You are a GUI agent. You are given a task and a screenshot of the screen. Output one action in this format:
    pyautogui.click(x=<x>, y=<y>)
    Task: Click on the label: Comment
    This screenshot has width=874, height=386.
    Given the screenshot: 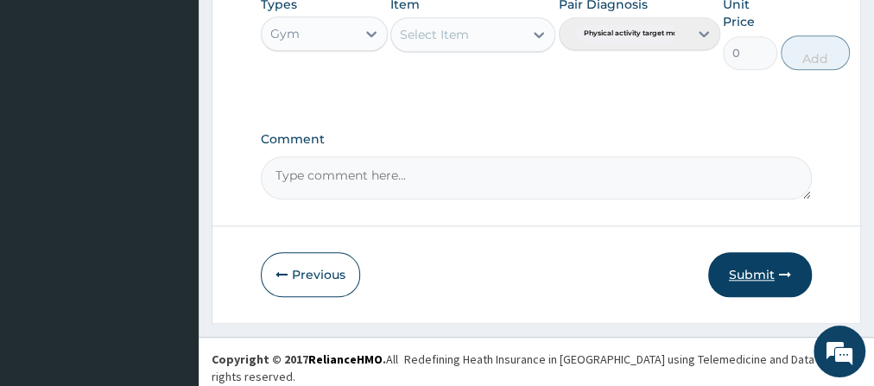 What is the action you would take?
    pyautogui.click(x=536, y=139)
    